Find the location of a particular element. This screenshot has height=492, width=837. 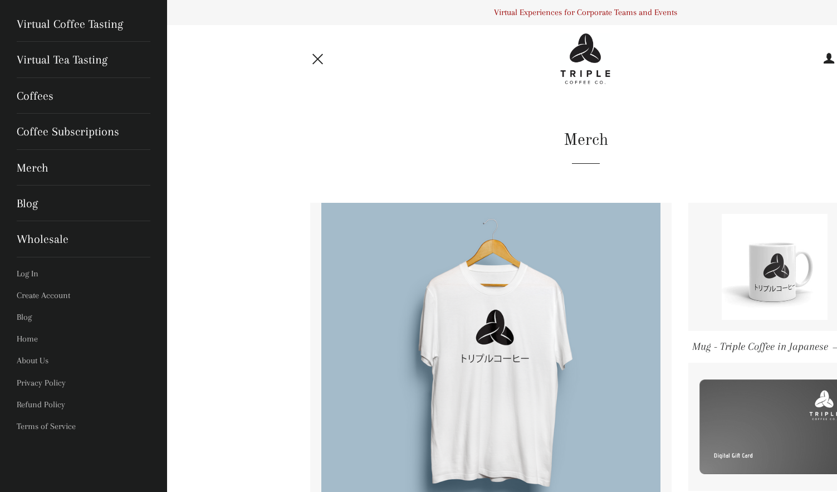

a: Virtual Coffee Tasting is located at coordinates (84, 24).